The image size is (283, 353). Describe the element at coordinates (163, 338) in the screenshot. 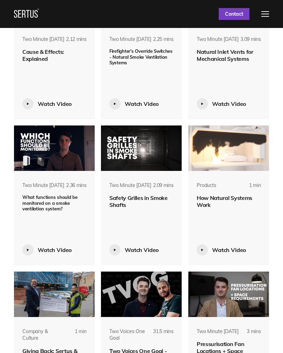

I see `div: 31.5 mins` at that location.